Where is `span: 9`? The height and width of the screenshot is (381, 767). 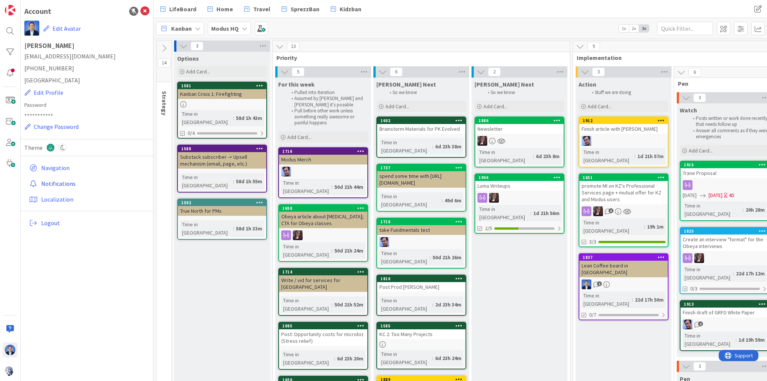
span: 9 is located at coordinates (593, 46).